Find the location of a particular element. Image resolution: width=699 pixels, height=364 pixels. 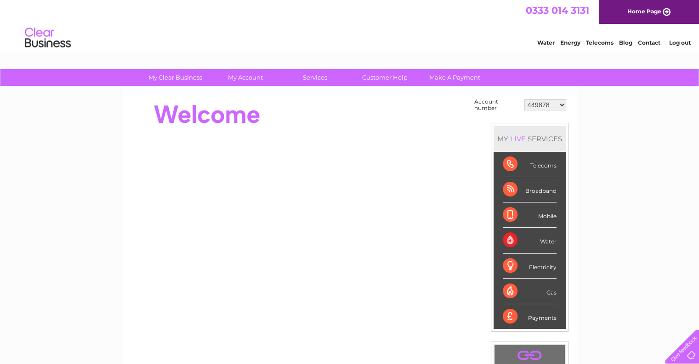

span: 0333 014 3131 is located at coordinates (558, 10).